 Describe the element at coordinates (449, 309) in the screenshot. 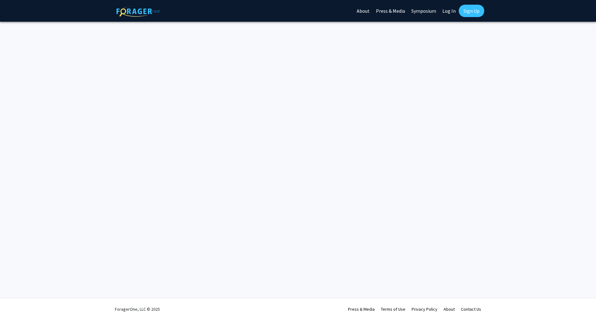

I see `a: About` at that location.